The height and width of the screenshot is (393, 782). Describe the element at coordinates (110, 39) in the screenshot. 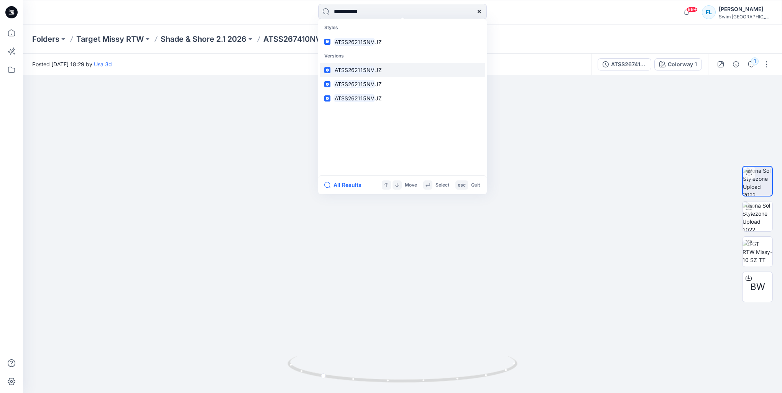

I see `p: Target Missy RTW` at that location.